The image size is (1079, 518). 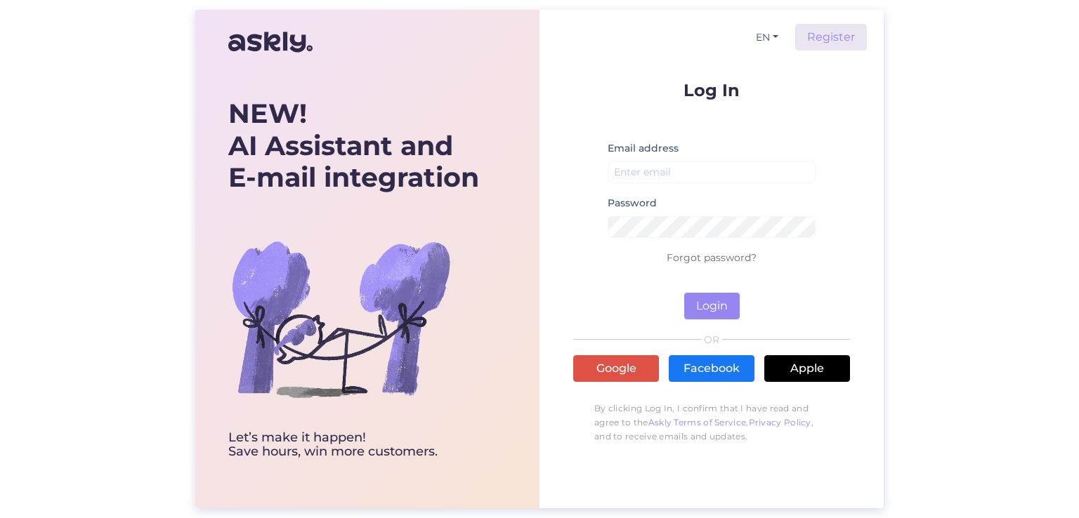 What do you see at coordinates (270, 42) in the screenshot?
I see `img: Askly` at bounding box center [270, 42].